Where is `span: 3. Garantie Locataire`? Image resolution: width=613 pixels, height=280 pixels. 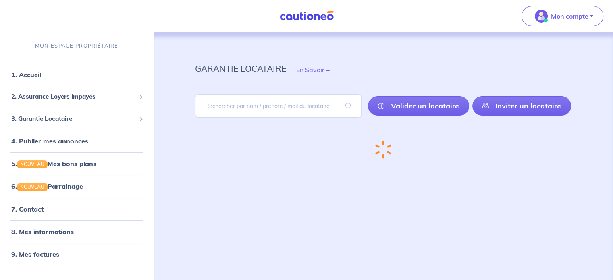 span: 3. Garantie Locataire is located at coordinates (73, 119).